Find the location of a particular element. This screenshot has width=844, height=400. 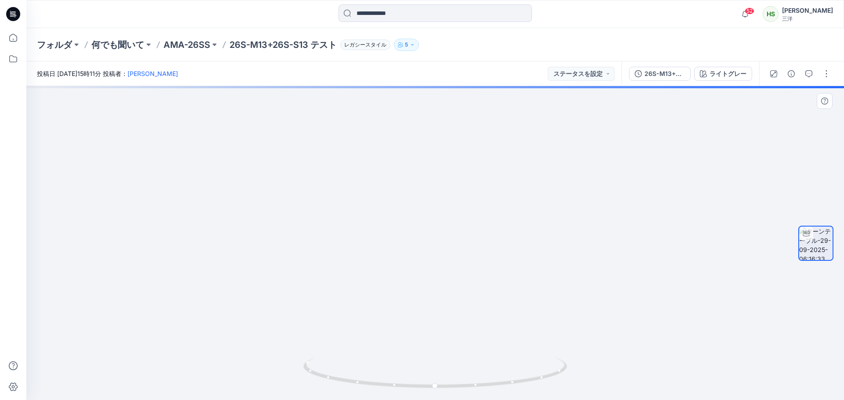

img: ターンテーブル-29-09-2025-06:16:33 is located at coordinates (816, 243).